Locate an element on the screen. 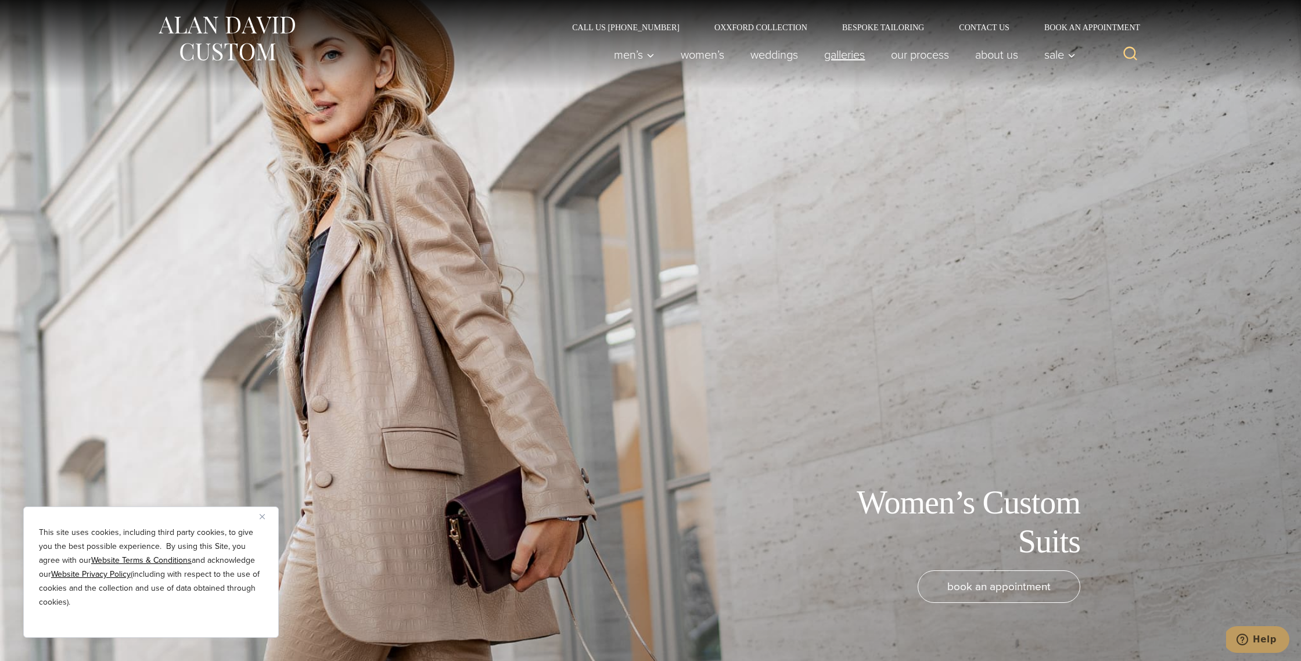  a: Women’s is located at coordinates (703, 55).